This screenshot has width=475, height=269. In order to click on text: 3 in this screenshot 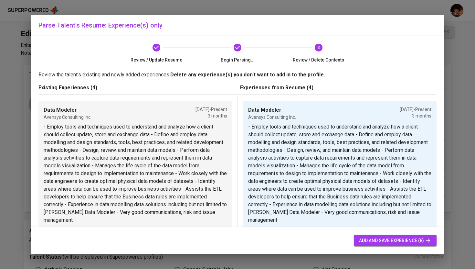, I will do `click(319, 48)`.